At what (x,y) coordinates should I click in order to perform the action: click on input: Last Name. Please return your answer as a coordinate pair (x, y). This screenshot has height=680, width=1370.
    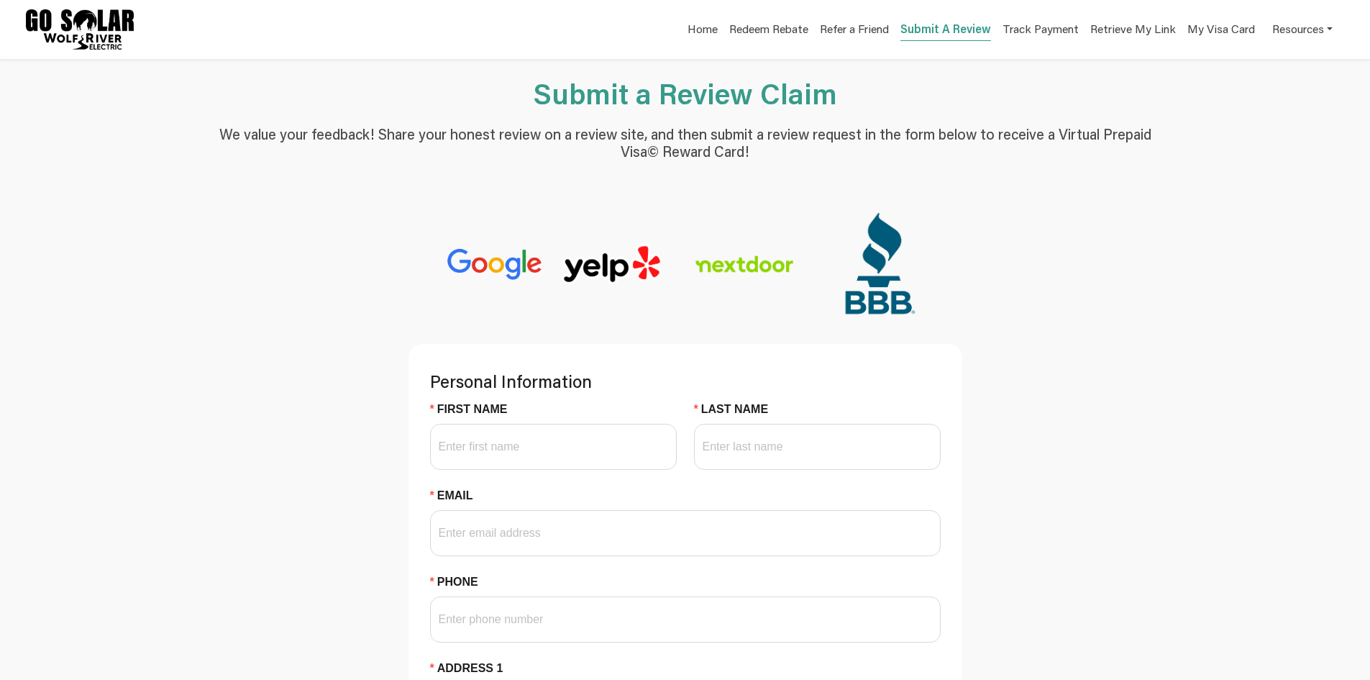
    Looking at the image, I should click on (817, 447).